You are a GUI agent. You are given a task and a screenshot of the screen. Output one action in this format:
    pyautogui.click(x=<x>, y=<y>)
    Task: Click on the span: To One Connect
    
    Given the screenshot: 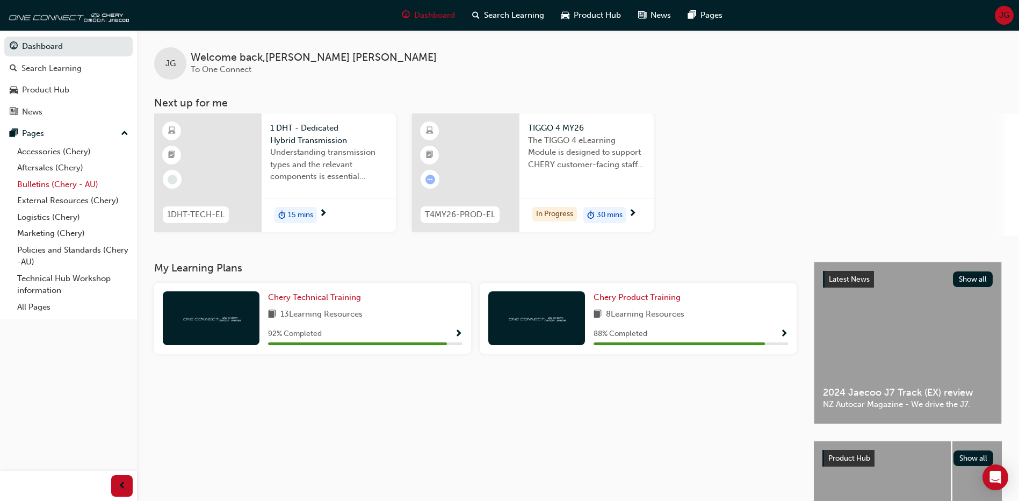 What is the action you would take?
    pyautogui.click(x=221, y=69)
    